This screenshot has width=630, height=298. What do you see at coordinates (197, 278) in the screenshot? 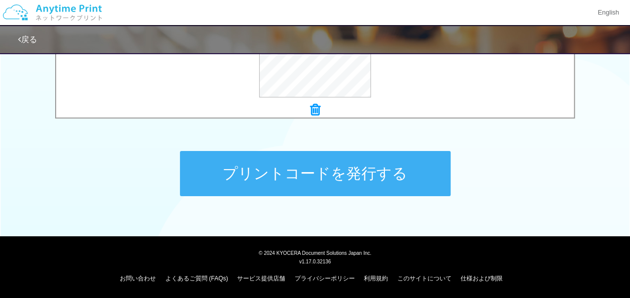
I see `a: よくあるご質問 (FAQs)` at bounding box center [197, 278].